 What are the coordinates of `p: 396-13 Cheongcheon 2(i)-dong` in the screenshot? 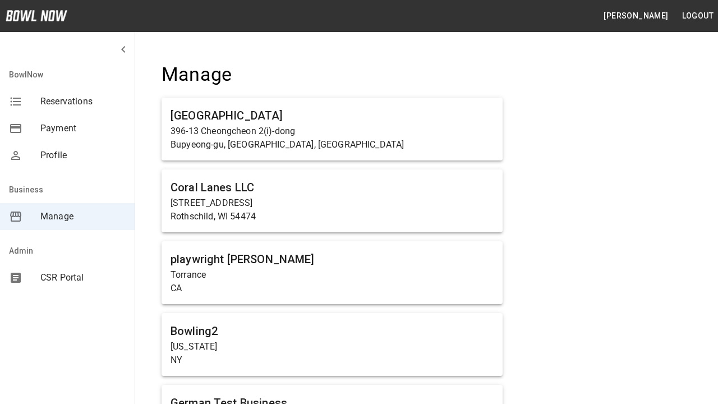 It's located at (332, 131).